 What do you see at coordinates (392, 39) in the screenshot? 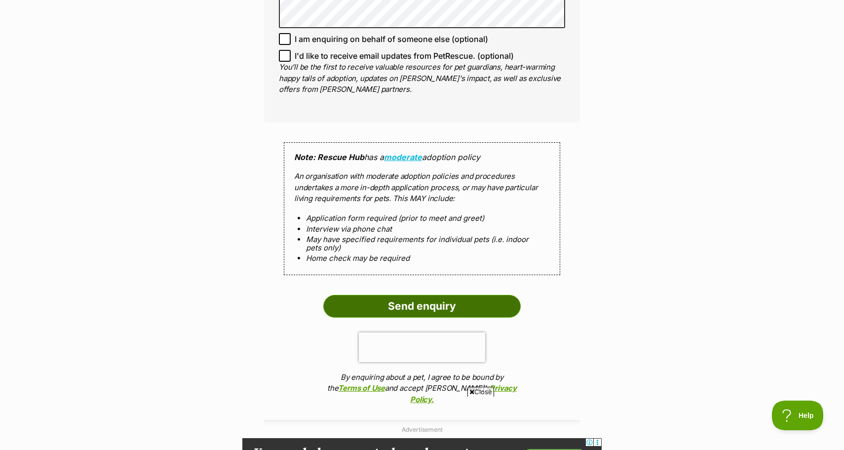
I see `span: I am enquiring on behalf of someone else (optional)` at bounding box center [392, 39].